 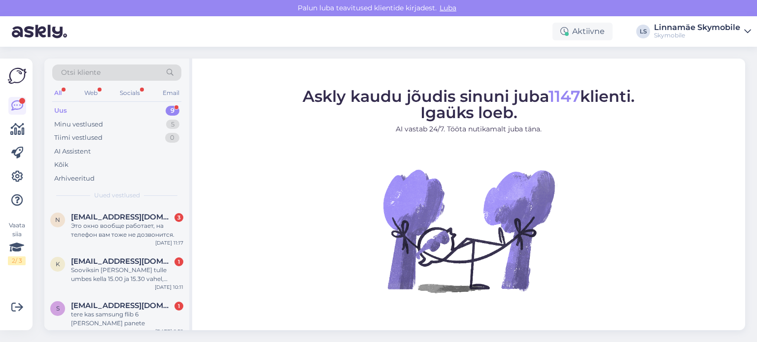 What do you see at coordinates (643, 32) in the screenshot?
I see `div: LS` at bounding box center [643, 32].